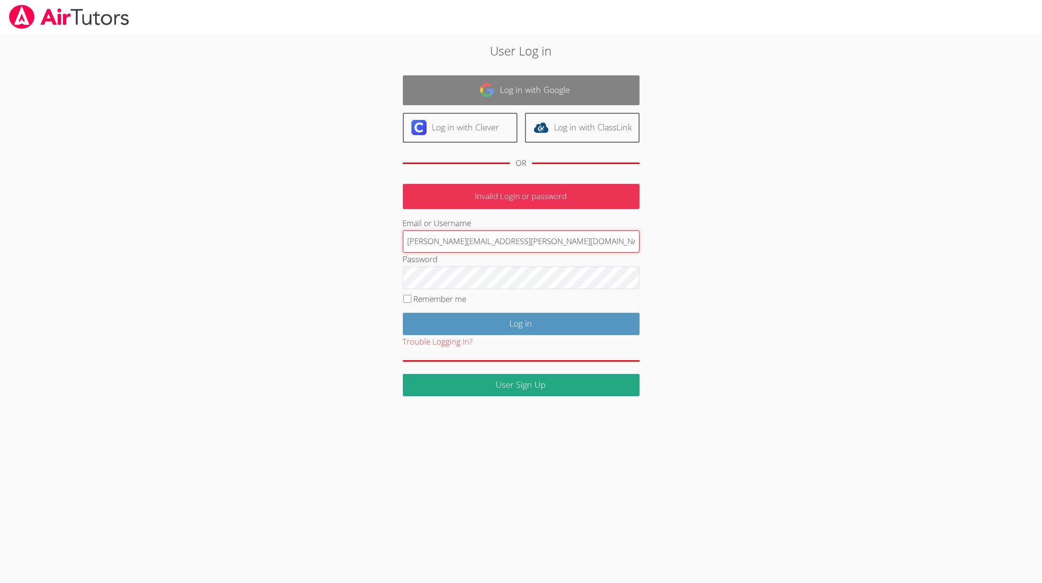 This screenshot has width=1042, height=583. What do you see at coordinates (419, 127) in the screenshot?
I see `img: clever-logo-6eab21bc6e7a338710f1a6ff85c0baf02591cd810cc4098c63d3a4b26e2feb20.svg` at bounding box center [419, 127].